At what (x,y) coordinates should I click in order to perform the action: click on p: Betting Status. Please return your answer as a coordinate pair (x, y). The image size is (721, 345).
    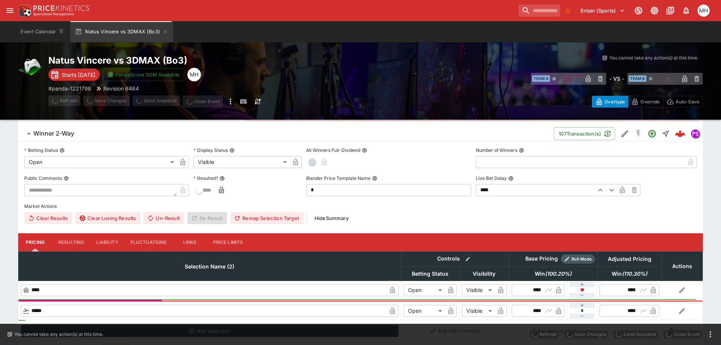
    Looking at the image, I should click on (41, 150).